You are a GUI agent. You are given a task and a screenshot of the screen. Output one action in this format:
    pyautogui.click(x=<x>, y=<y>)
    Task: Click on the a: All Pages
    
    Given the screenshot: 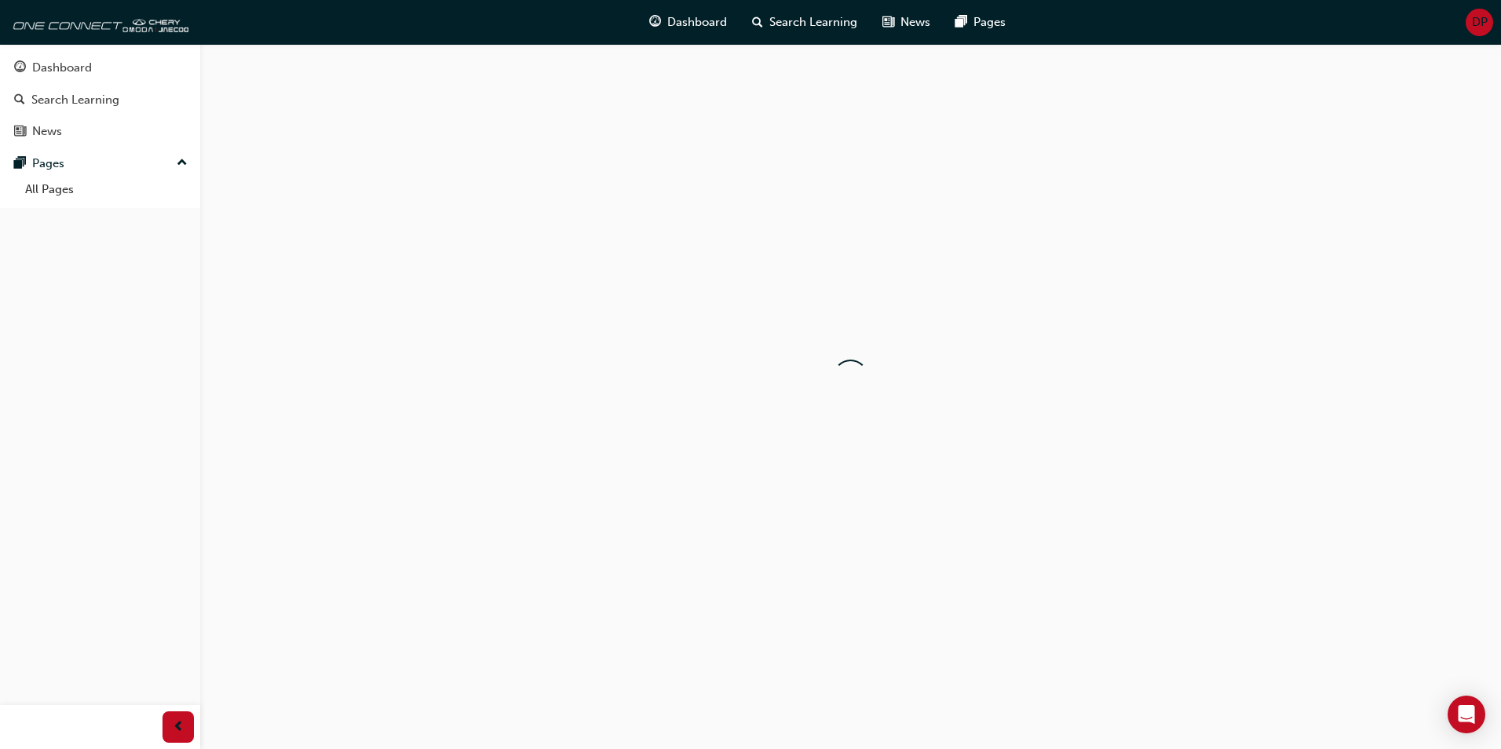 What is the action you would take?
    pyautogui.click(x=106, y=189)
    